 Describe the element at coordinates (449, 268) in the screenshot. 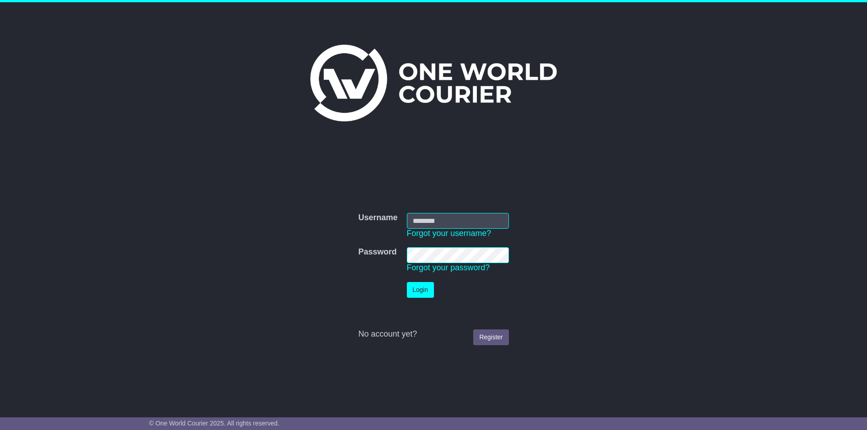

I see `a: Forgot your password?` at that location.